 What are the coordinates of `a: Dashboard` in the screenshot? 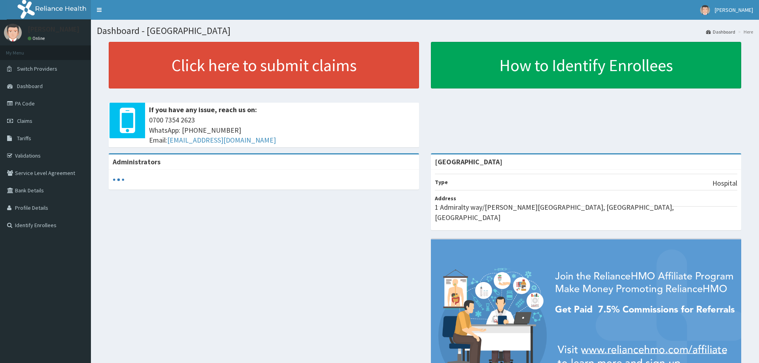 It's located at (720, 32).